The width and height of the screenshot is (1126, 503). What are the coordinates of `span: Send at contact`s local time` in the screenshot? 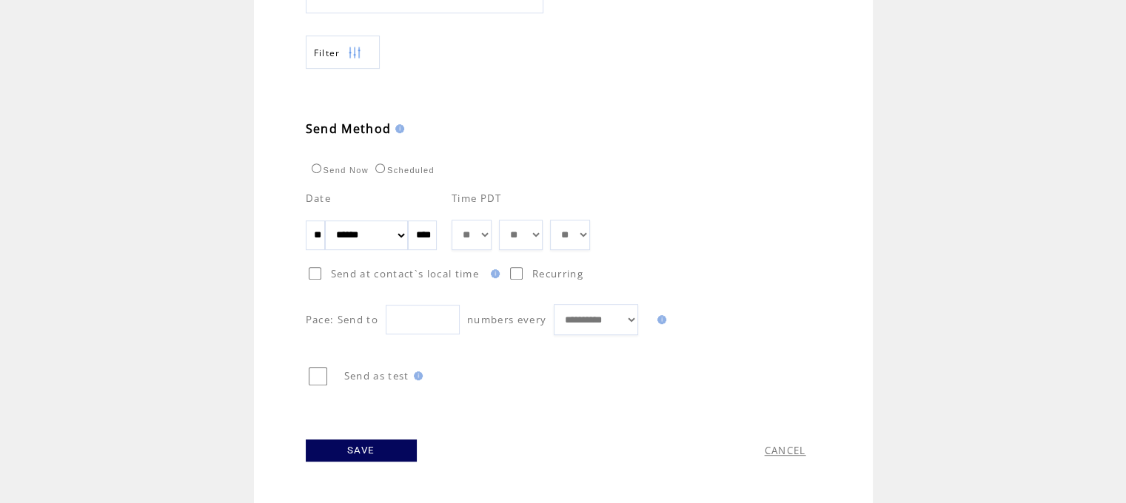 It's located at (405, 274).